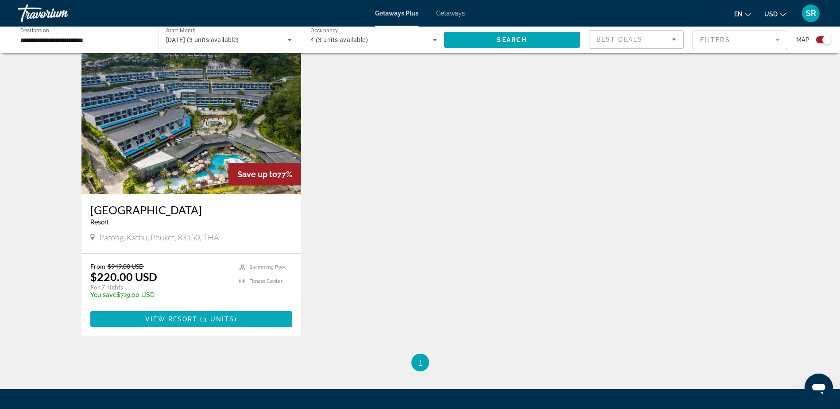 The image size is (840, 409). I want to click on span: You save, so click(103, 295).